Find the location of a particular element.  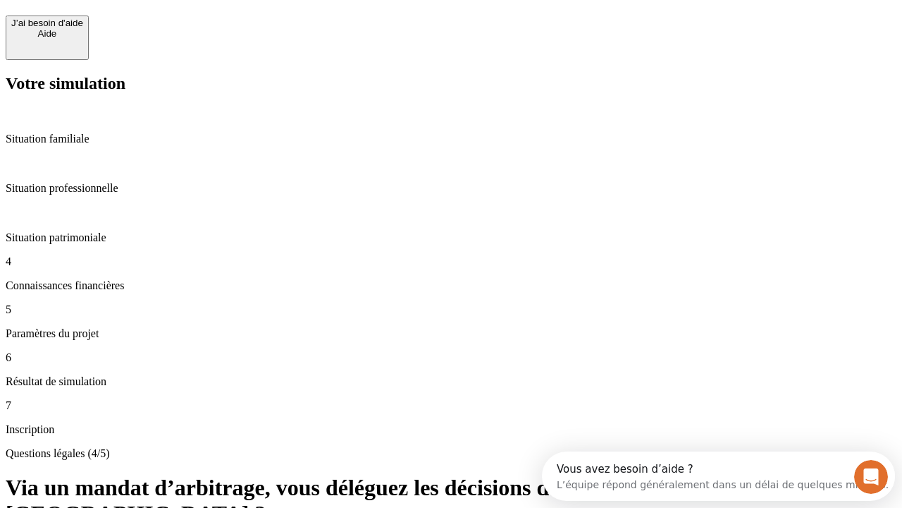

div: L’équipe répond généralement dans un délai de quelques minutes. is located at coordinates (180, 30).